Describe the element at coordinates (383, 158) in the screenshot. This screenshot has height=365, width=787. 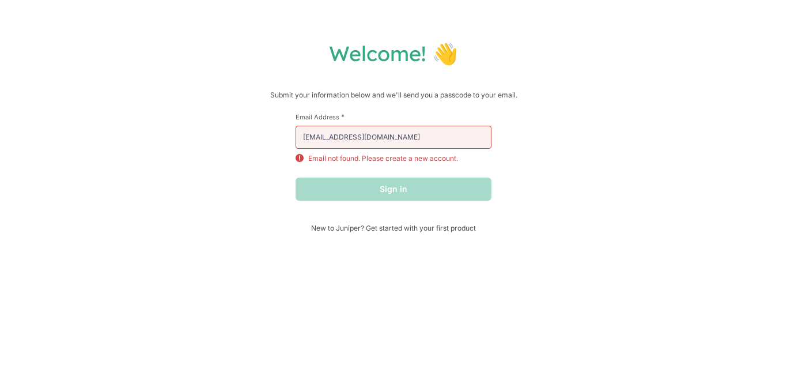
I see `p: Email not found. Please create a new account.` at that location.